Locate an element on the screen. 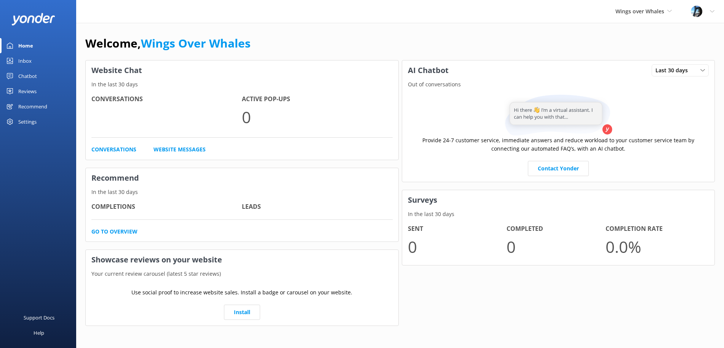 The image size is (724, 348). a: Website Messages is located at coordinates (179, 150).